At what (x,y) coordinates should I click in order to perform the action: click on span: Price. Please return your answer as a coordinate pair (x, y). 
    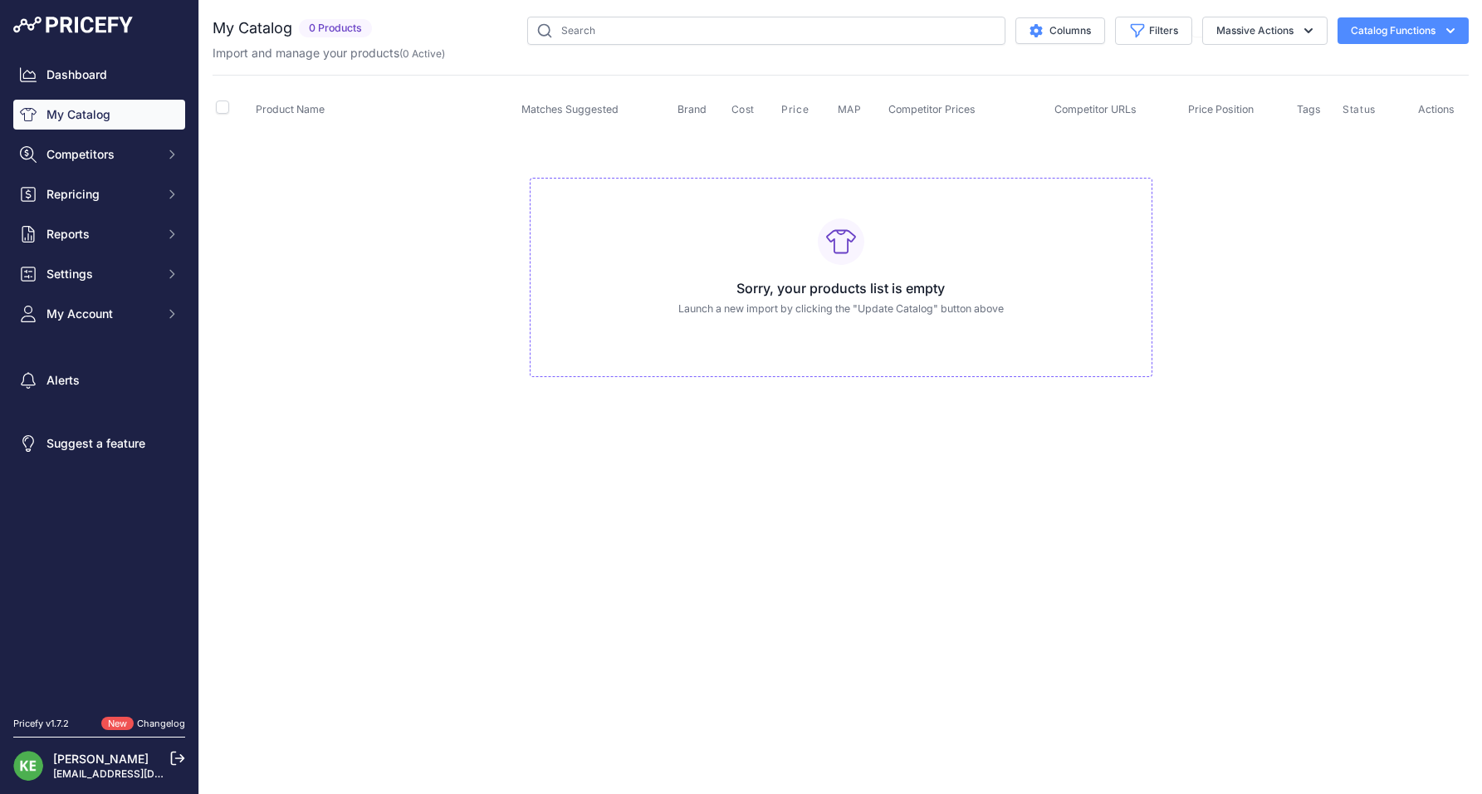
    Looking at the image, I should click on (794, 110).